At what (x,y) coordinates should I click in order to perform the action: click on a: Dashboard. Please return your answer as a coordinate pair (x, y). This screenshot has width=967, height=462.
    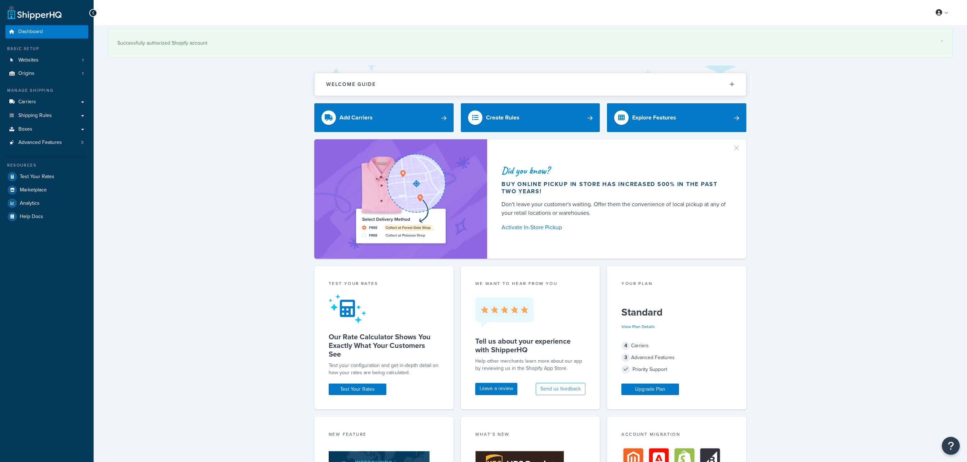
    Looking at the image, I should click on (47, 32).